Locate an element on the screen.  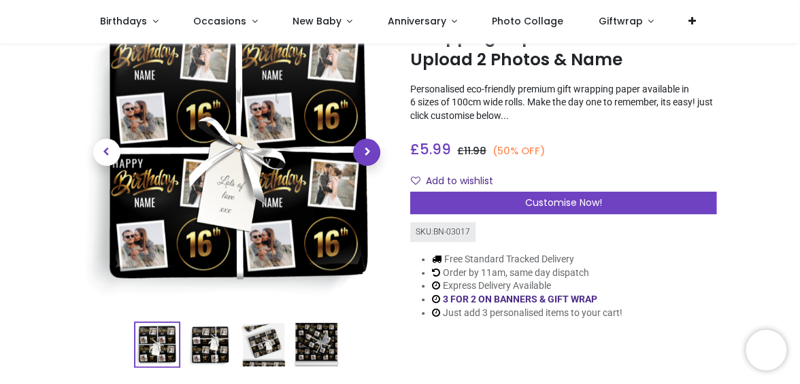
span: Birthdays is located at coordinates (123, 21).